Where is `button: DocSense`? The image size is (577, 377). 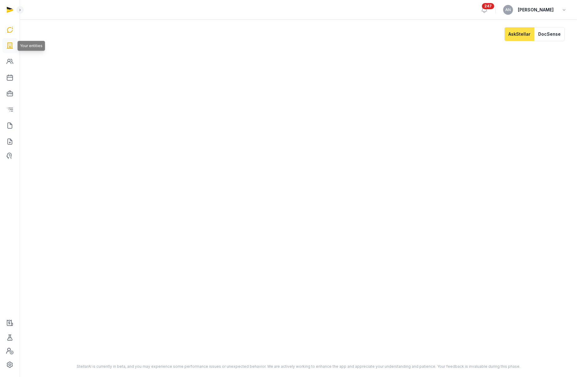
button: DocSense is located at coordinates (550, 34).